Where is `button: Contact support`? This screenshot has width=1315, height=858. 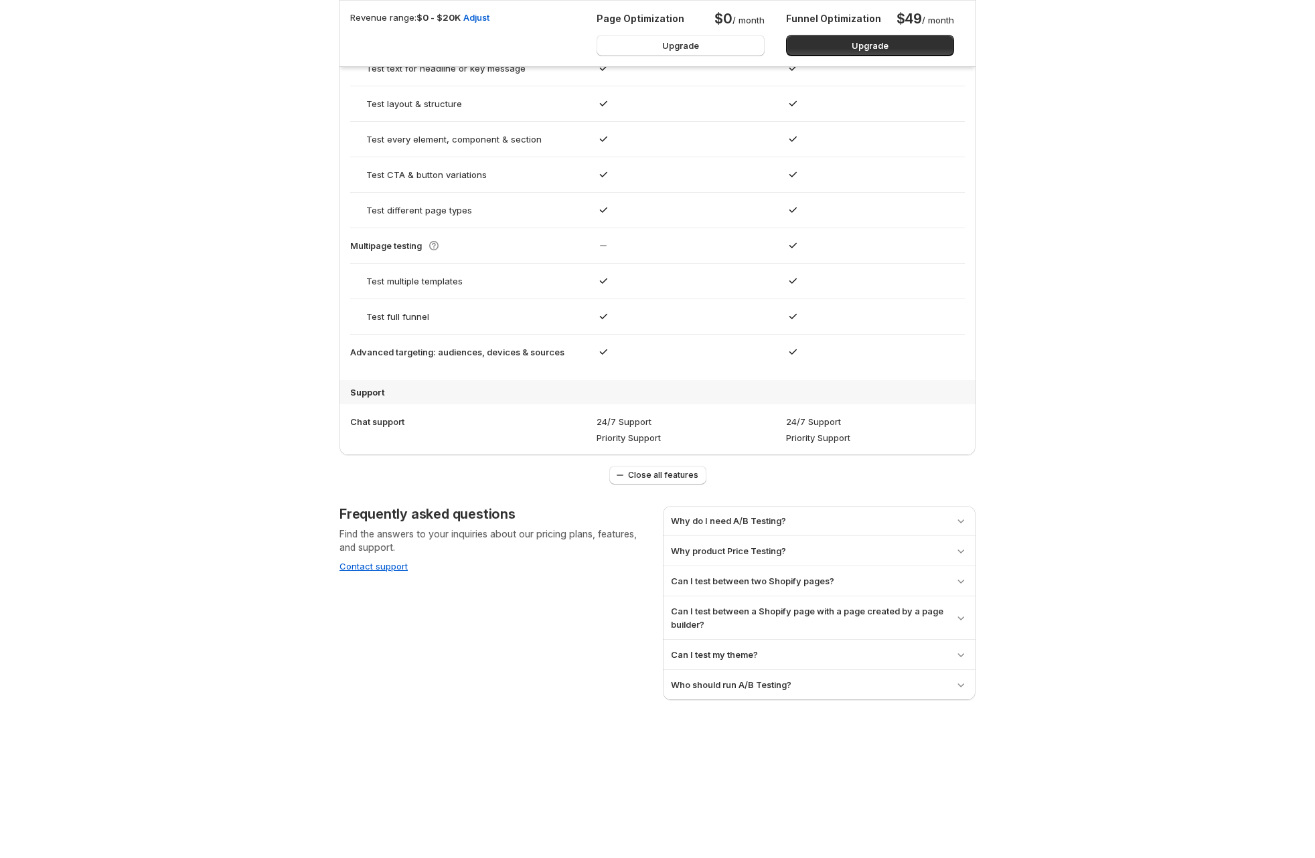 button: Contact support is located at coordinates (374, 567).